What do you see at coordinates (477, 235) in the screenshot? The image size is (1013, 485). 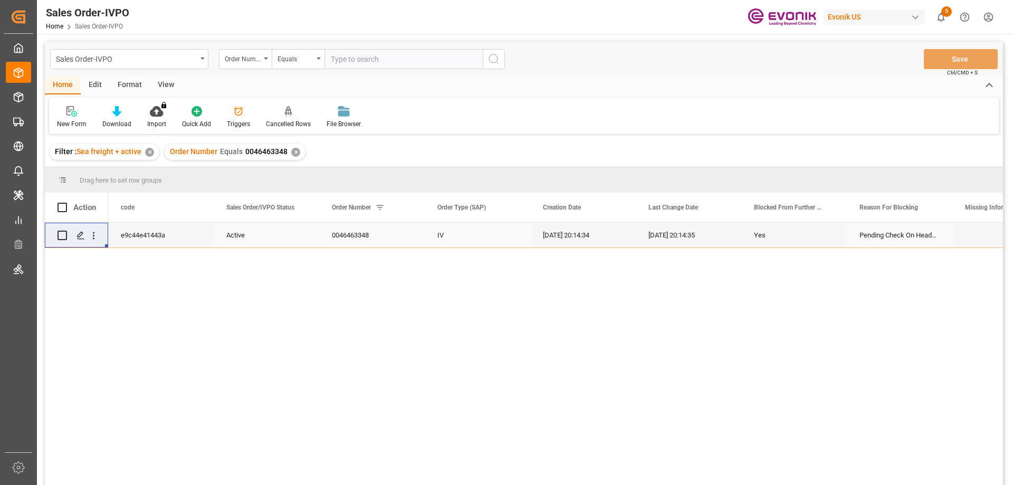 I see `div: IV` at bounding box center [477, 235].